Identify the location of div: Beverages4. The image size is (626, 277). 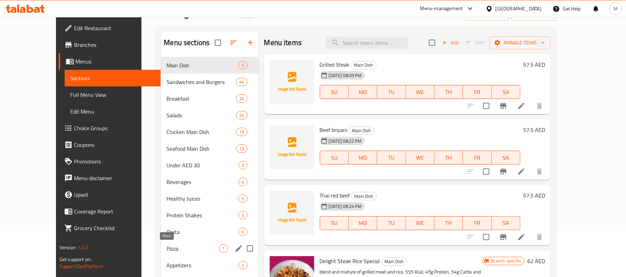
(210, 182).